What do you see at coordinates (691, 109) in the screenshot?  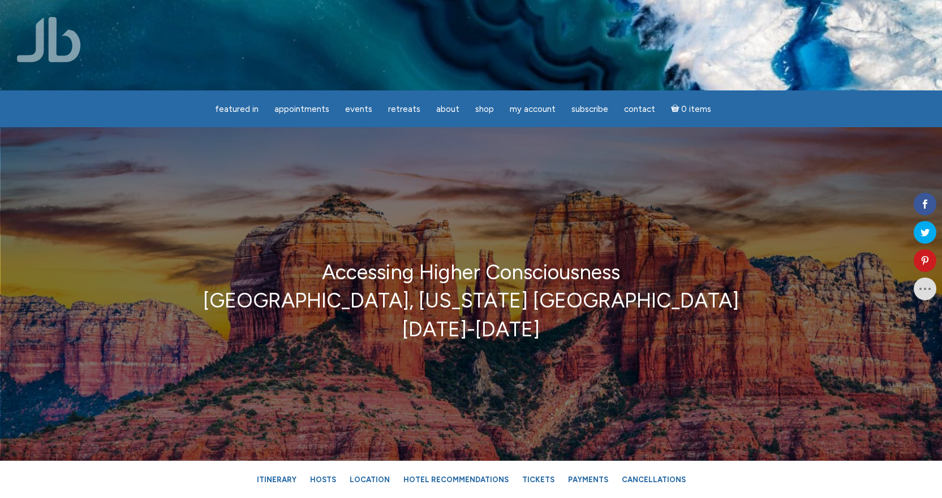 I see `a: Cart0 items` at bounding box center [691, 109].